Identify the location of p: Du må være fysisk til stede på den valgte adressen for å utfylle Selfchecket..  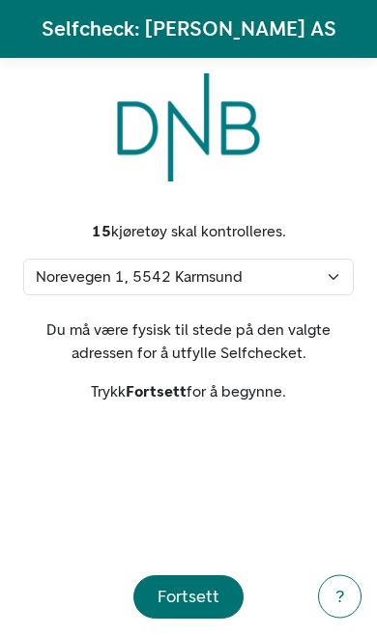
(188, 342).